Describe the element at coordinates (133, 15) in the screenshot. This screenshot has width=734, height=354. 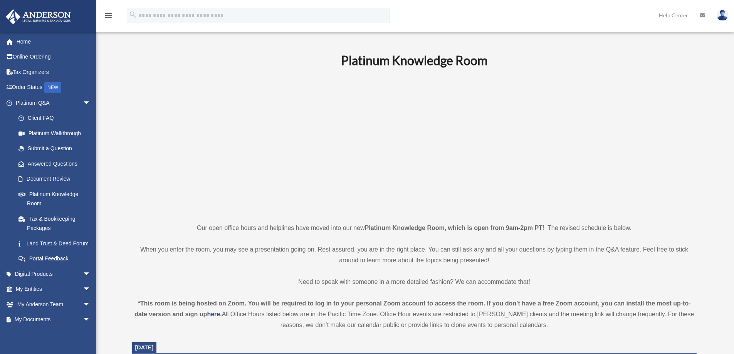
I see `i: search` at that location.